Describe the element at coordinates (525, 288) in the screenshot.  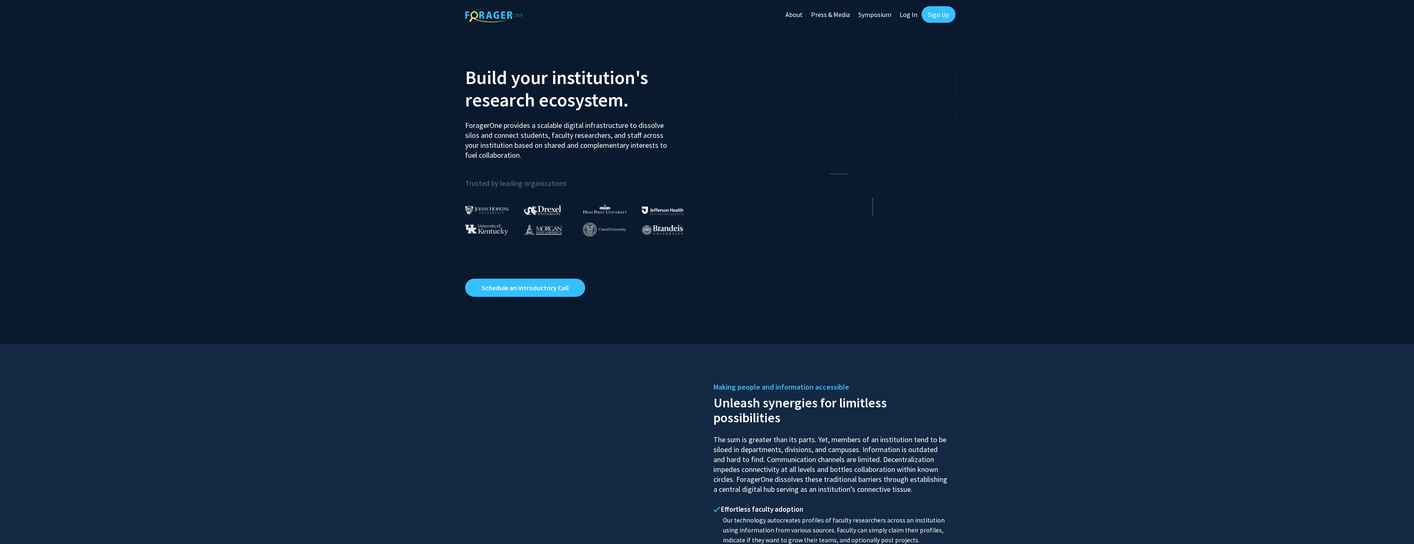
I see `a: Opens in a new tab` at that location.